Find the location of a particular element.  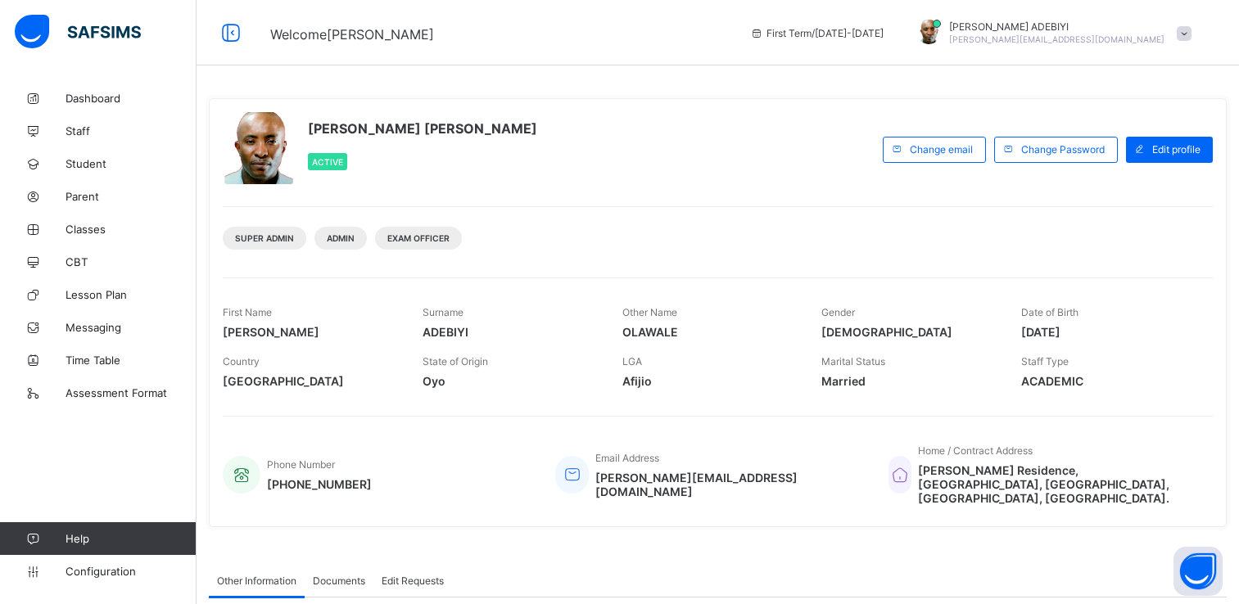

span: Help is located at coordinates (130, 539).